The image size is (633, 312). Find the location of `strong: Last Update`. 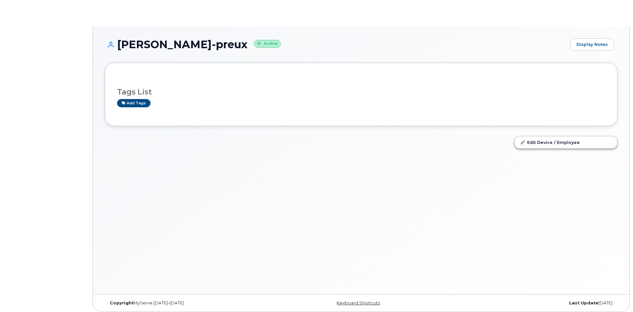

strong: Last Update is located at coordinates (584, 303).